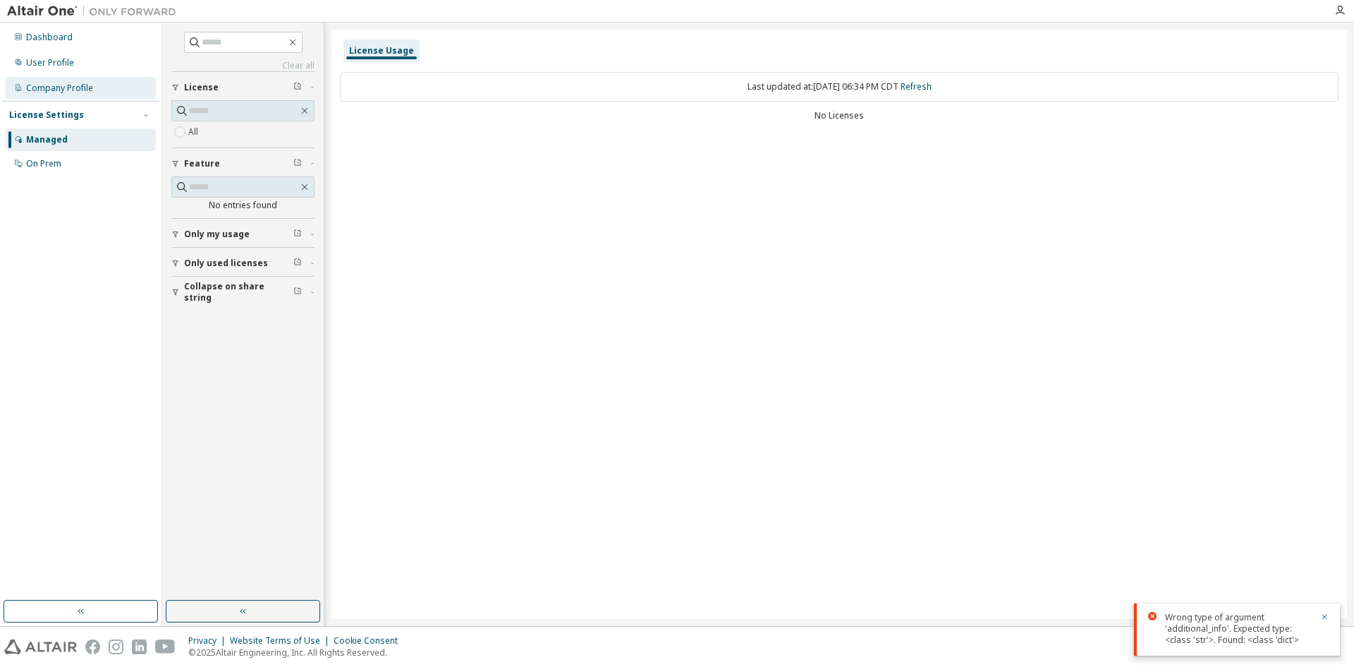  Describe the element at coordinates (243, 263) in the screenshot. I see `button: Only used licenses` at that location.